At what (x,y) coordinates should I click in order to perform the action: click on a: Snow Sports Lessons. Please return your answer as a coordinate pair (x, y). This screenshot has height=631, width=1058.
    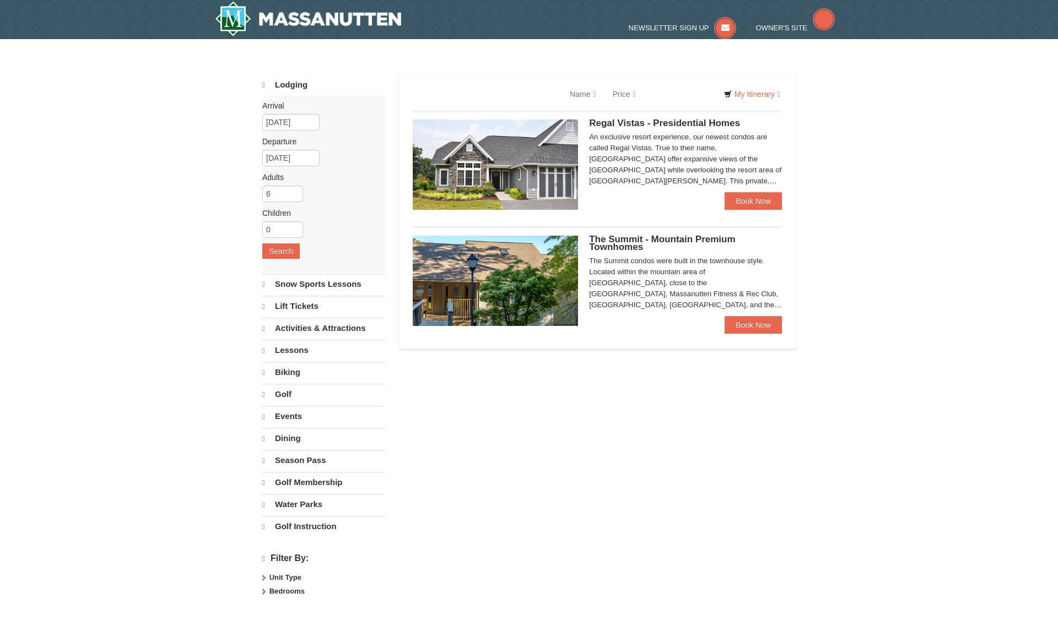
    Looking at the image, I should click on (323, 284).